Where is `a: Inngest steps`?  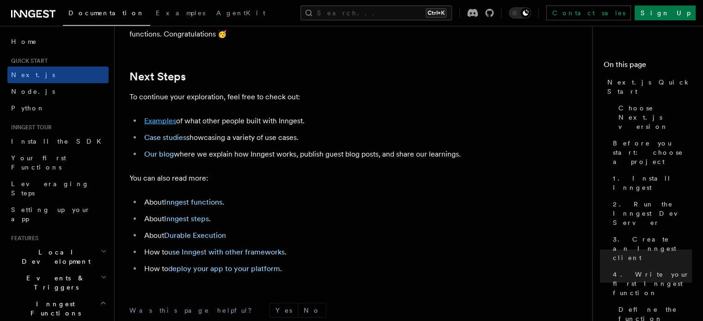
a: Inngest steps is located at coordinates (186, 219).